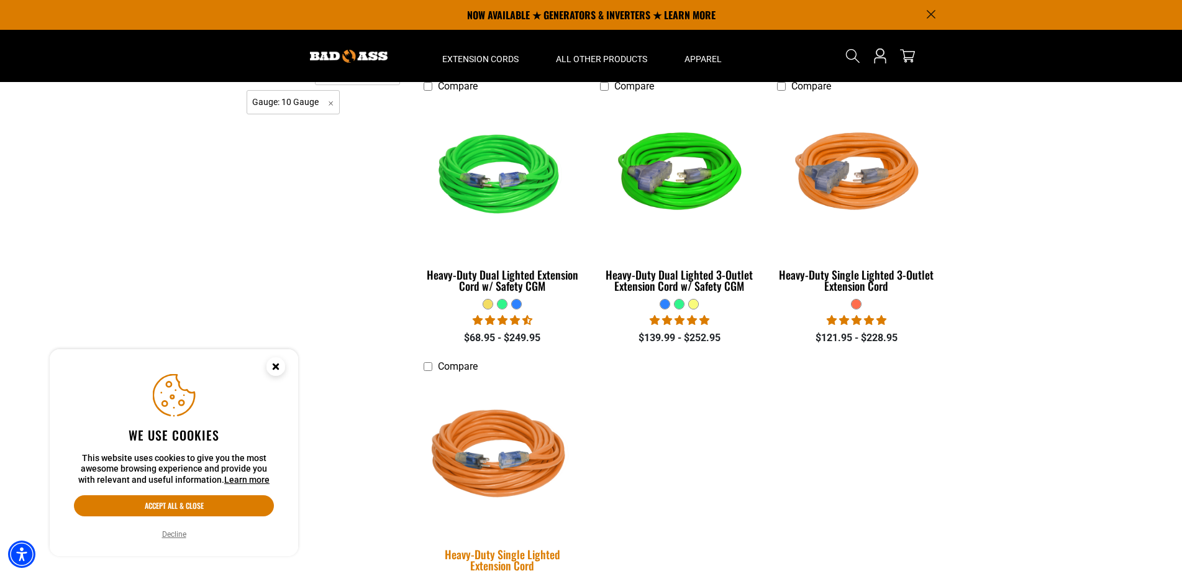 This screenshot has width=1182, height=576. I want to click on summary: Extension Cords, so click(480, 56).